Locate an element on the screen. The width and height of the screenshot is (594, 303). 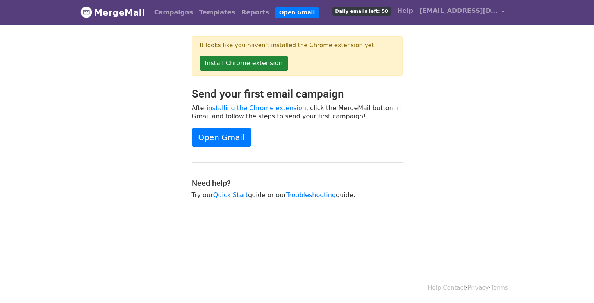
p: It looks like you haven't installed the Chrome extension yet. is located at coordinates (297, 45).